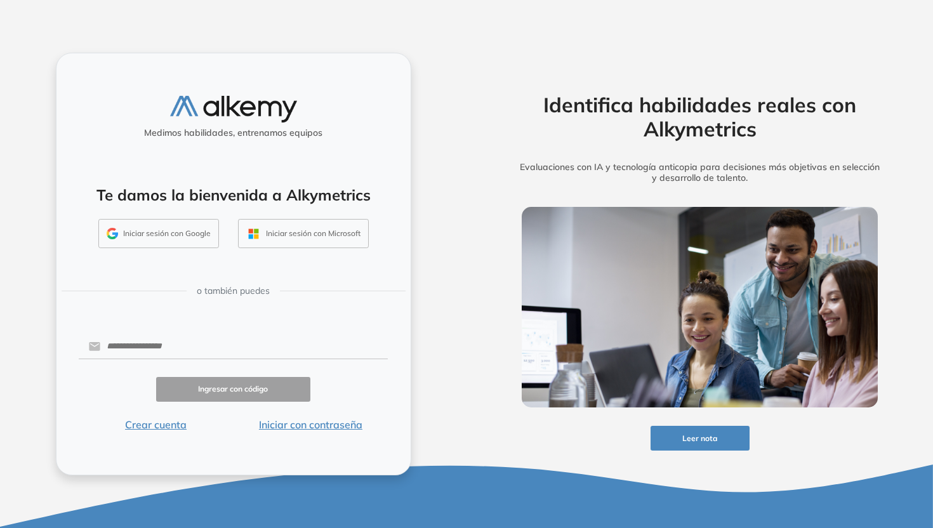  I want to click on button: Iniciar sesión con Microsoft, so click(303, 234).